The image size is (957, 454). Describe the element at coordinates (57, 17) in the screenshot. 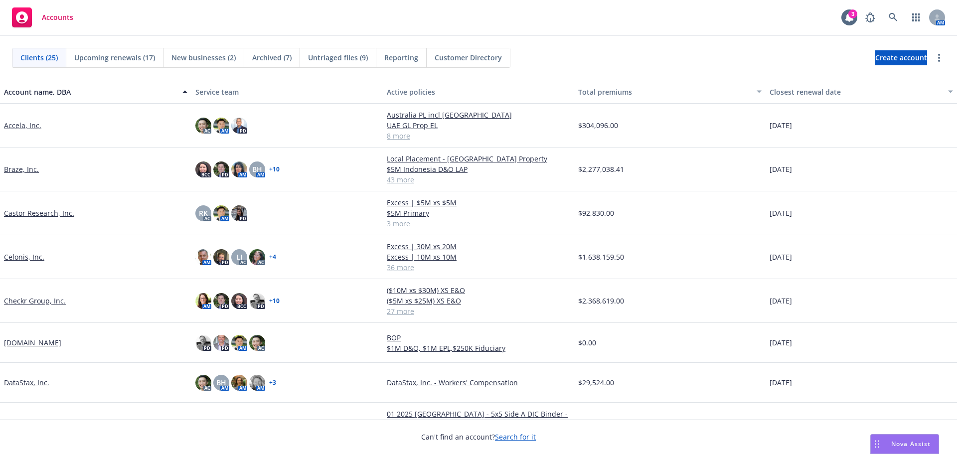

I see `span: Accounts` at that location.